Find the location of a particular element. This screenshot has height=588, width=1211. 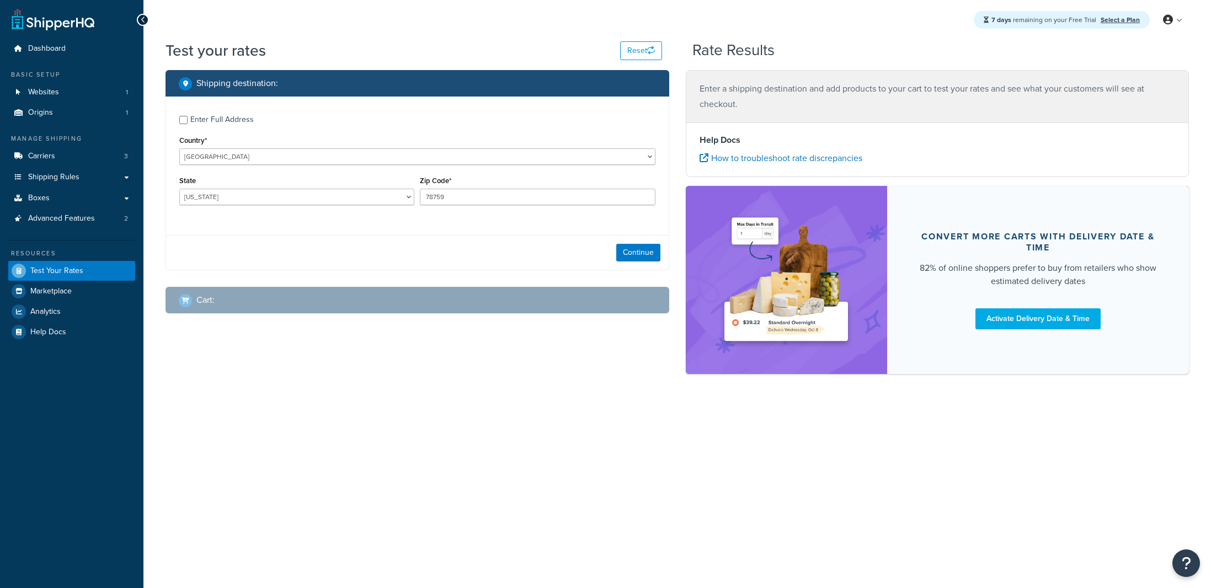

span: Websites is located at coordinates (44, 92).